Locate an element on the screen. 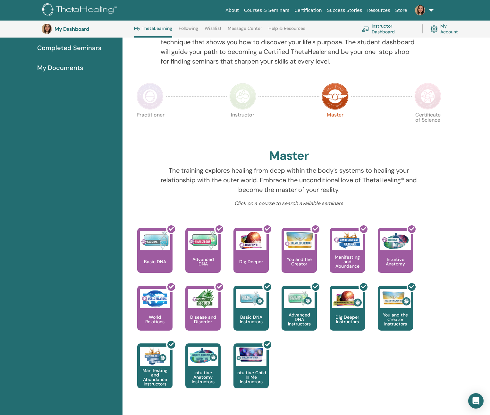 This screenshot has width=490, height=415. a: Advanced DNA Advanced DNA is located at coordinates (203, 257).